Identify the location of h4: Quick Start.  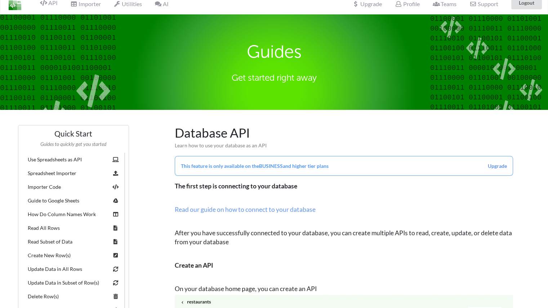
(74, 133).